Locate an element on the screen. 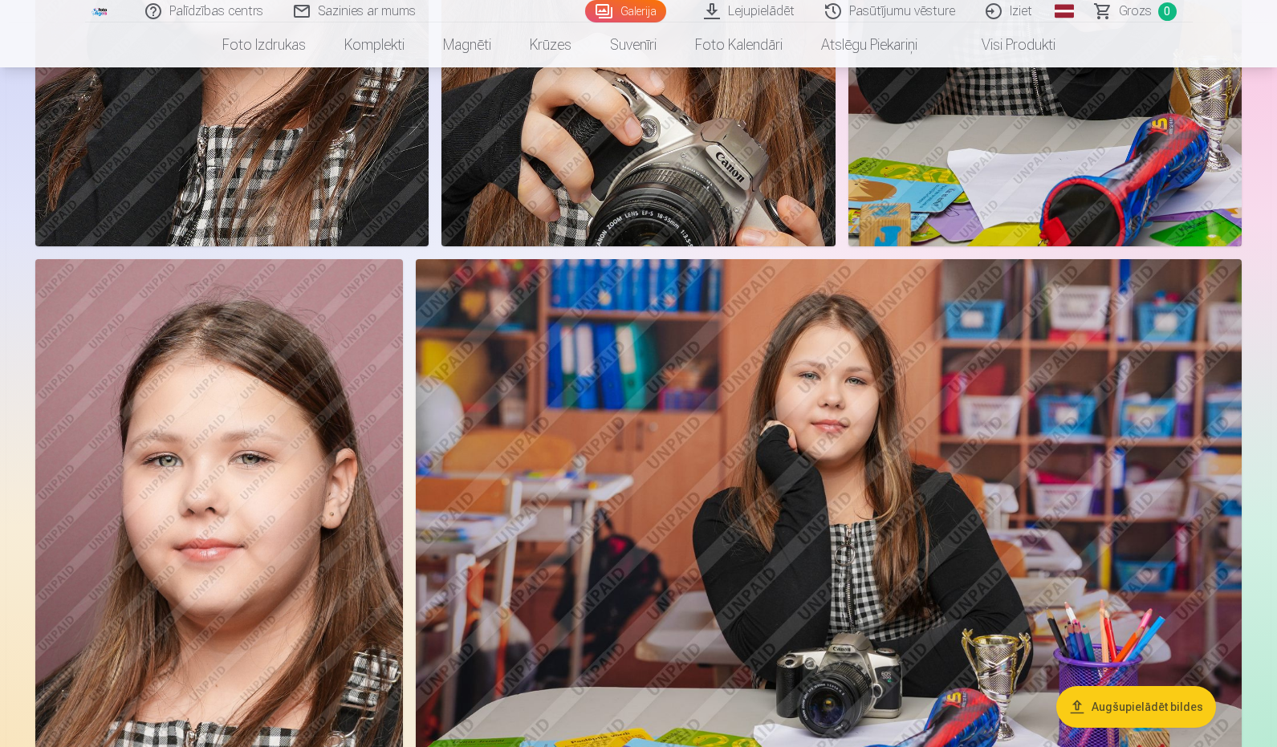 This screenshot has height=747, width=1277. span: 0 is located at coordinates (1167, 11).